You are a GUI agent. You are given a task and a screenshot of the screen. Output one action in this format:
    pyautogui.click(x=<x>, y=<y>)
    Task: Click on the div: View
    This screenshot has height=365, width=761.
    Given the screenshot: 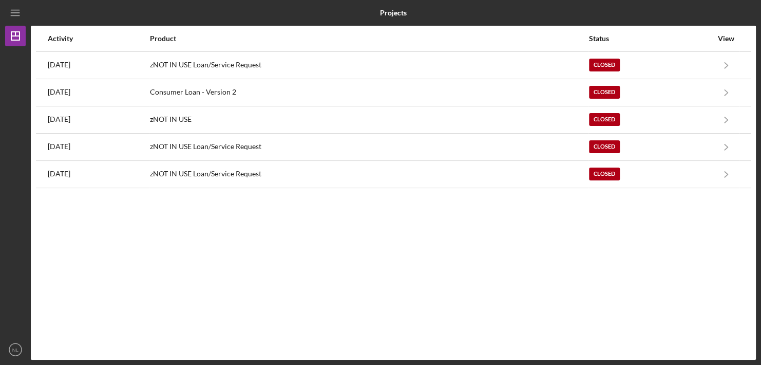 What is the action you would take?
    pyautogui.click(x=726, y=39)
    